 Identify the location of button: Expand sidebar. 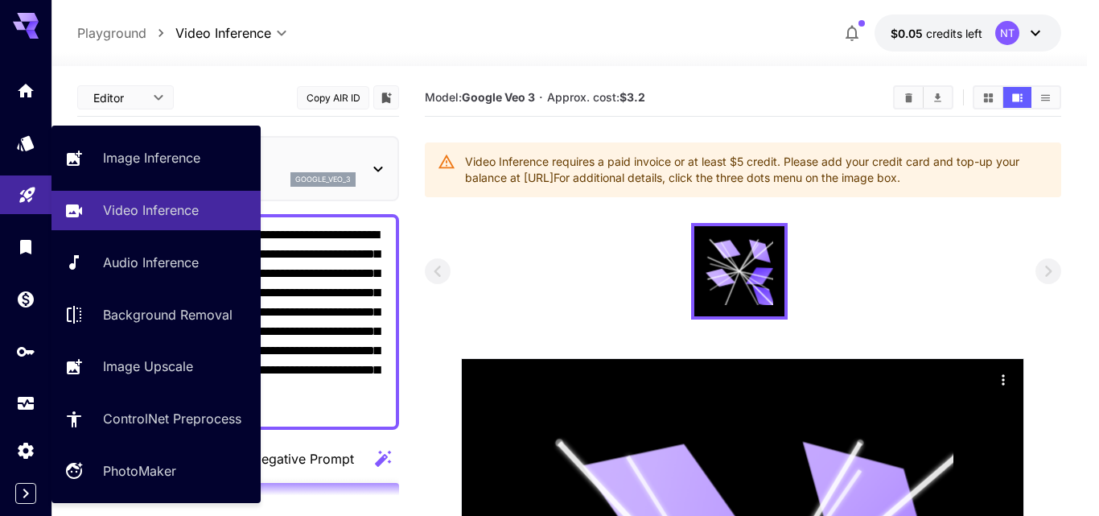
(26, 493).